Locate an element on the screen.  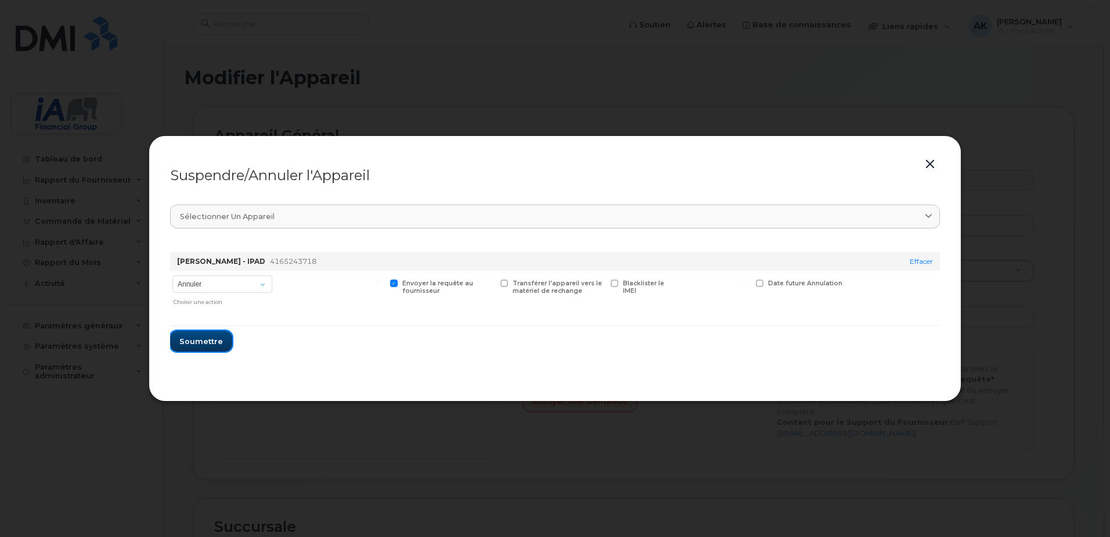
a: Effacer is located at coordinates (922, 261).